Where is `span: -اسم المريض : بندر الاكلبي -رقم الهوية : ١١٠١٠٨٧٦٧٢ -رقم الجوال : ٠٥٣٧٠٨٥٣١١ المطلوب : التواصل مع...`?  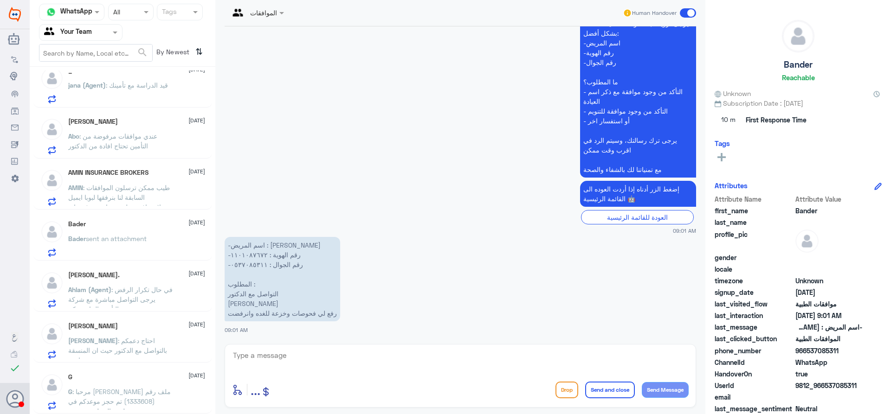
span: -اسم المريض : بندر الاكلبي -رقم الهوية : ١١٠١٠٨٧٦٧٢ -رقم الجوال : ٠٥٣٧٠٨٥٣١١ المطلوب : التواصل مع... is located at coordinates (829, 327).